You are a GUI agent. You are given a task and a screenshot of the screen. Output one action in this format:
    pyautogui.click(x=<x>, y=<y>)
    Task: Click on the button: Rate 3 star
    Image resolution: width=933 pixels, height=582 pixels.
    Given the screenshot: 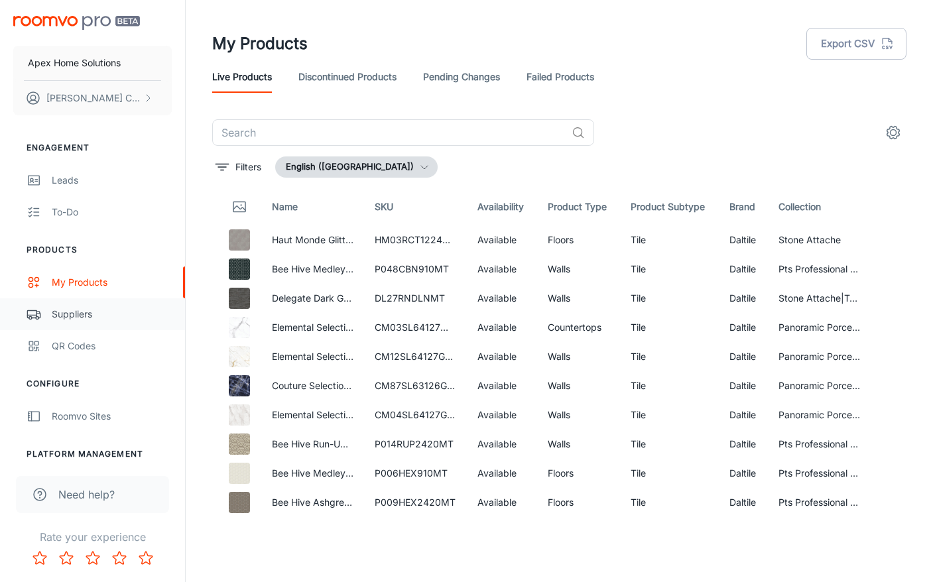 What is the action you would take?
    pyautogui.click(x=93, y=558)
    